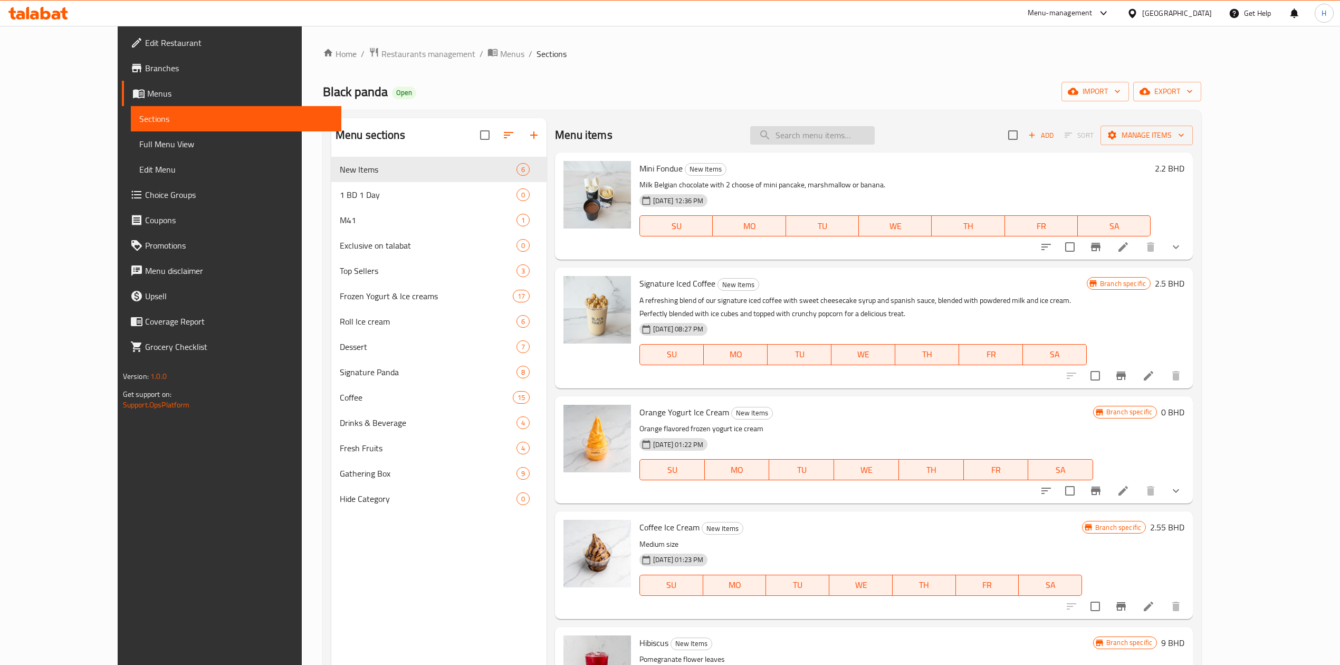 The width and height of the screenshot is (1340, 665). I want to click on a: Edit Menu, so click(236, 169).